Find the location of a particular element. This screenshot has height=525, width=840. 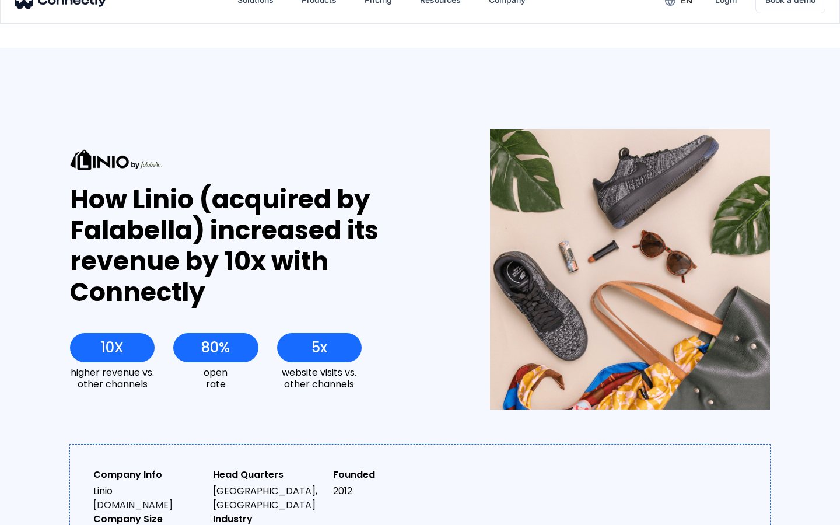

div: Company Info is located at coordinates (148, 475).